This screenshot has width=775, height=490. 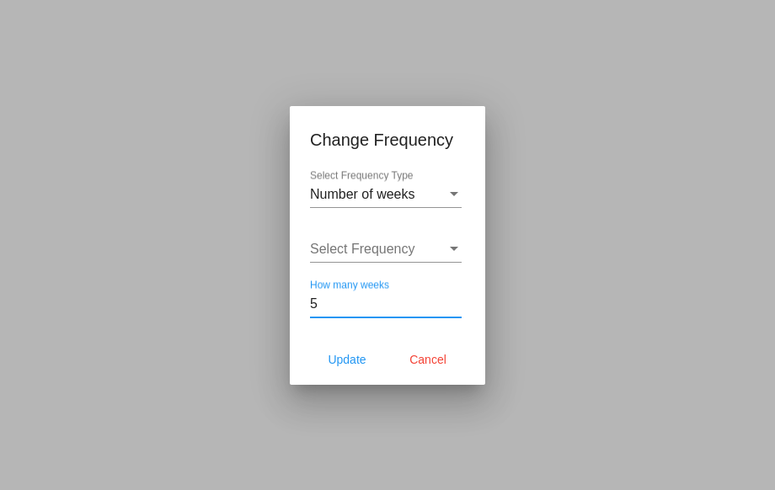 I want to click on h1: Change Frequency, so click(x=388, y=140).